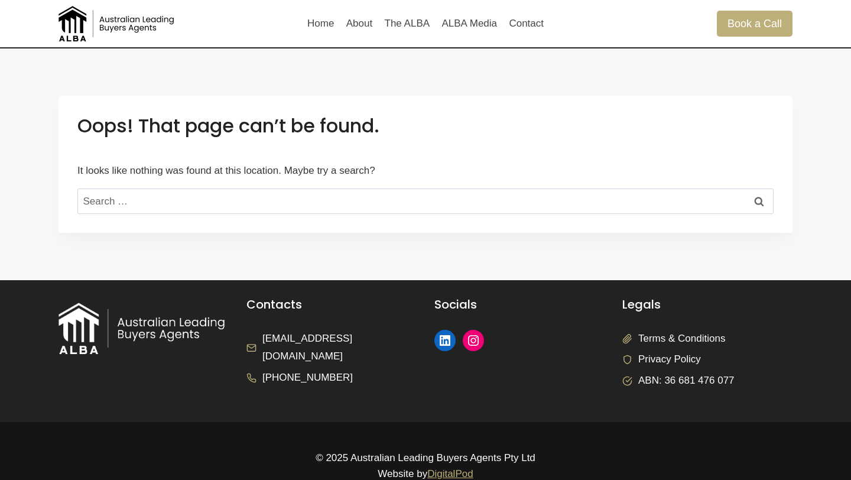 The height and width of the screenshot is (480, 851). What do you see at coordinates (426, 24) in the screenshot?
I see `nav: Primary Navigation` at bounding box center [426, 24].